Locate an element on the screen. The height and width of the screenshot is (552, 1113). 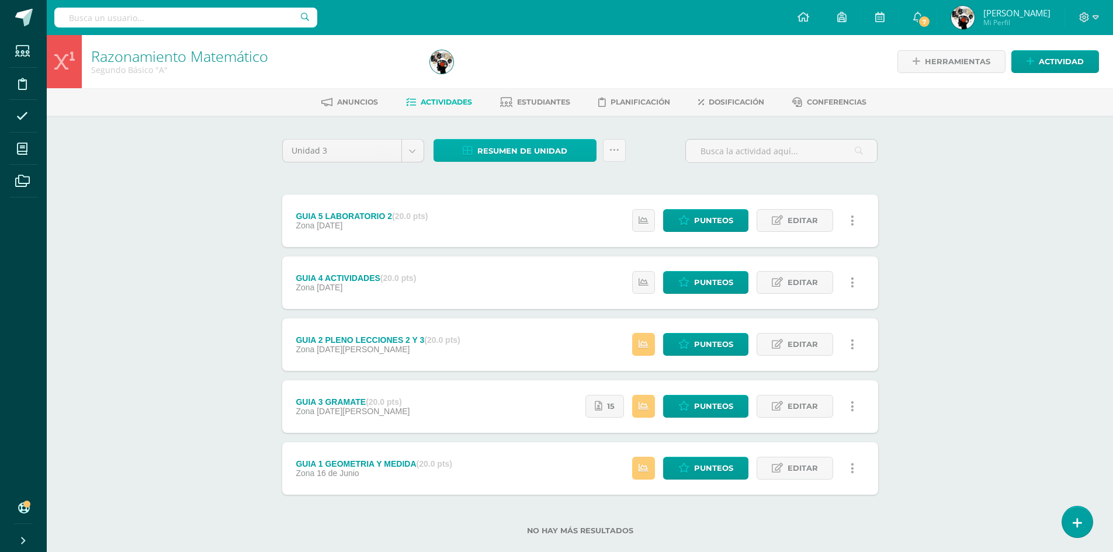
span: Planificación is located at coordinates (640, 102).